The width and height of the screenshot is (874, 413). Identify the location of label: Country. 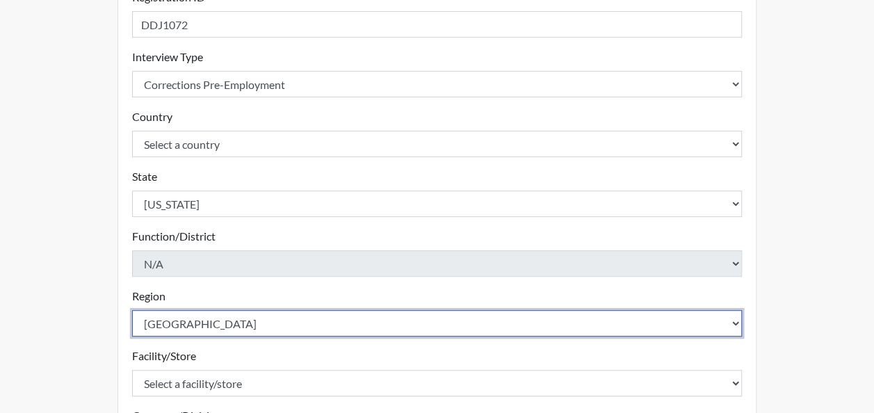
(152, 117).